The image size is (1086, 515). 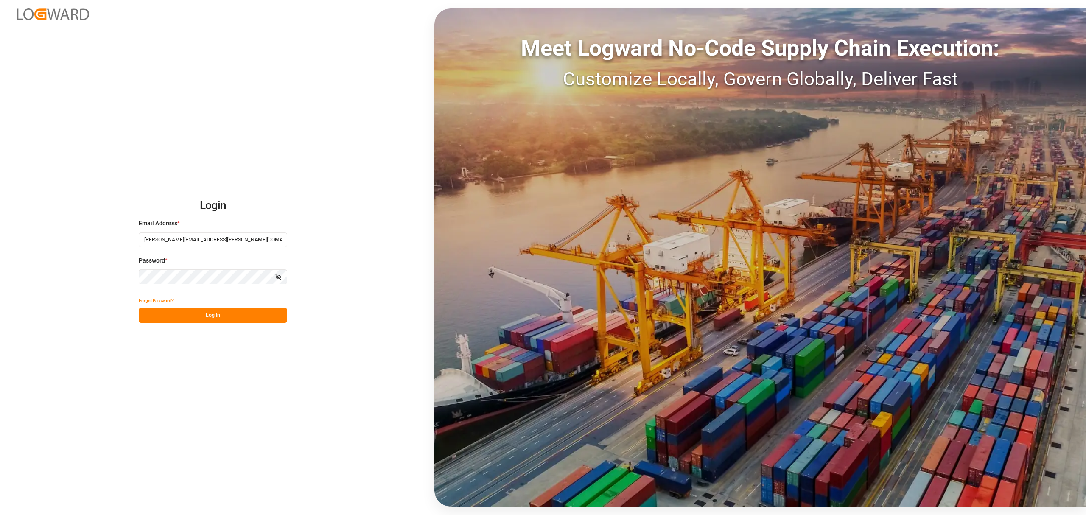 What do you see at coordinates (213, 206) in the screenshot?
I see `h2: Login` at bounding box center [213, 206].